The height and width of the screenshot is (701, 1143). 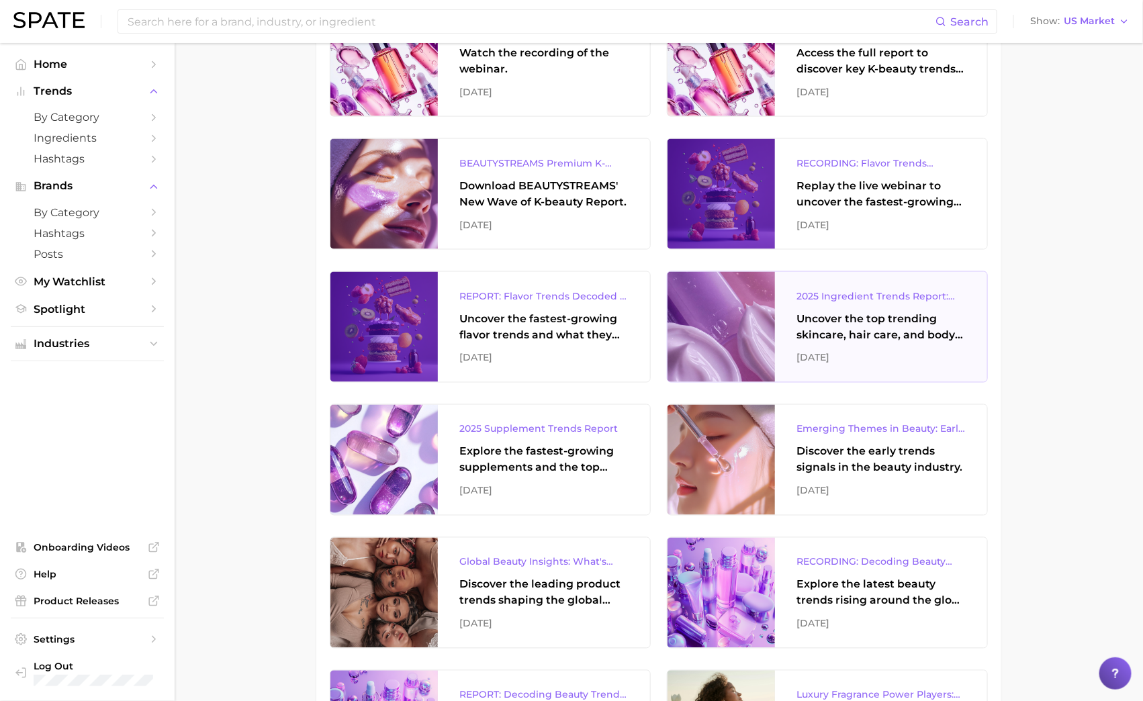 I want to click on a: Home, so click(x=87, y=64).